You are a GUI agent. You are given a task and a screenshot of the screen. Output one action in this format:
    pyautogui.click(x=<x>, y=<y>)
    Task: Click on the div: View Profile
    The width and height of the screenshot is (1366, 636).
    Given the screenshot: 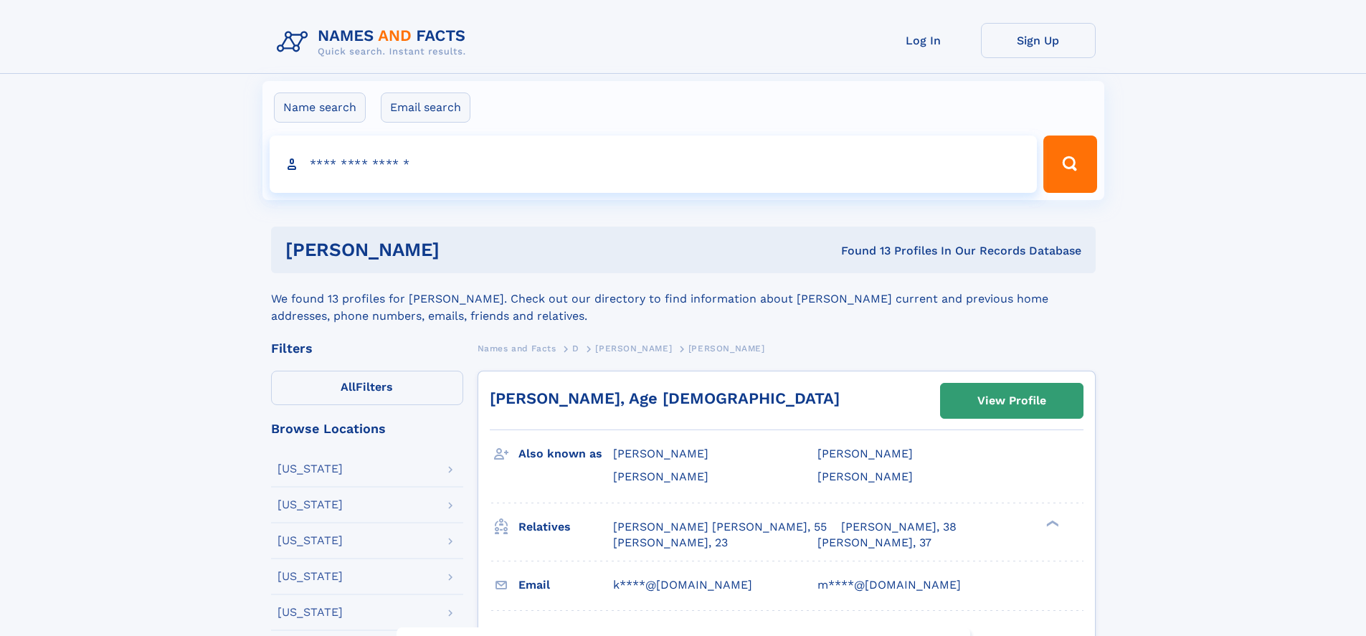 What is the action you would take?
    pyautogui.click(x=1011, y=401)
    